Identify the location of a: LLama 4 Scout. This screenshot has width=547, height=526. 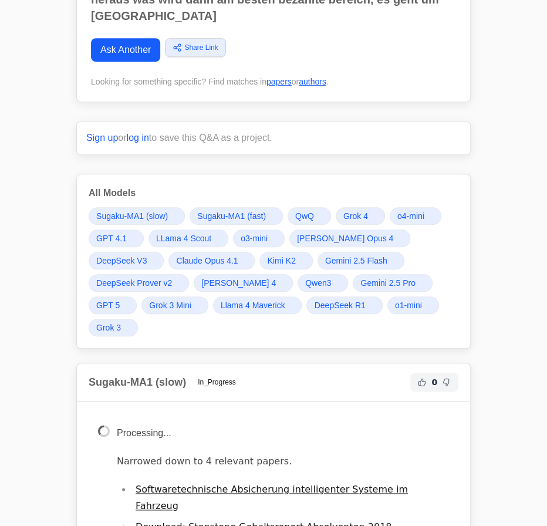
(188, 238).